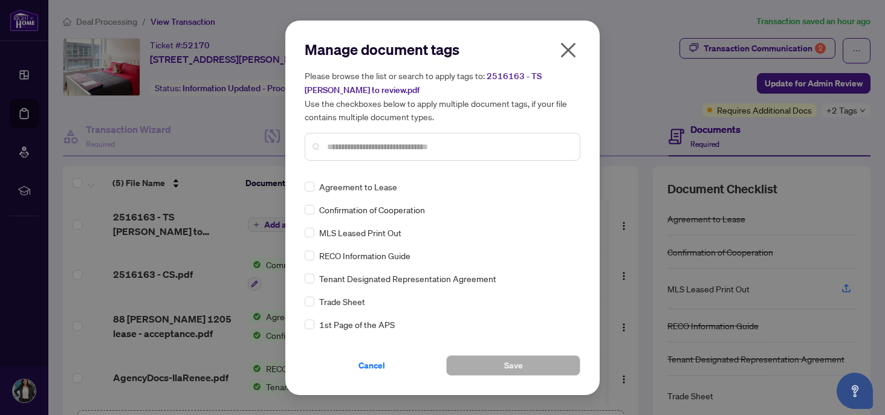  Describe the element at coordinates (568, 50) in the screenshot. I see `span: close` at that location.